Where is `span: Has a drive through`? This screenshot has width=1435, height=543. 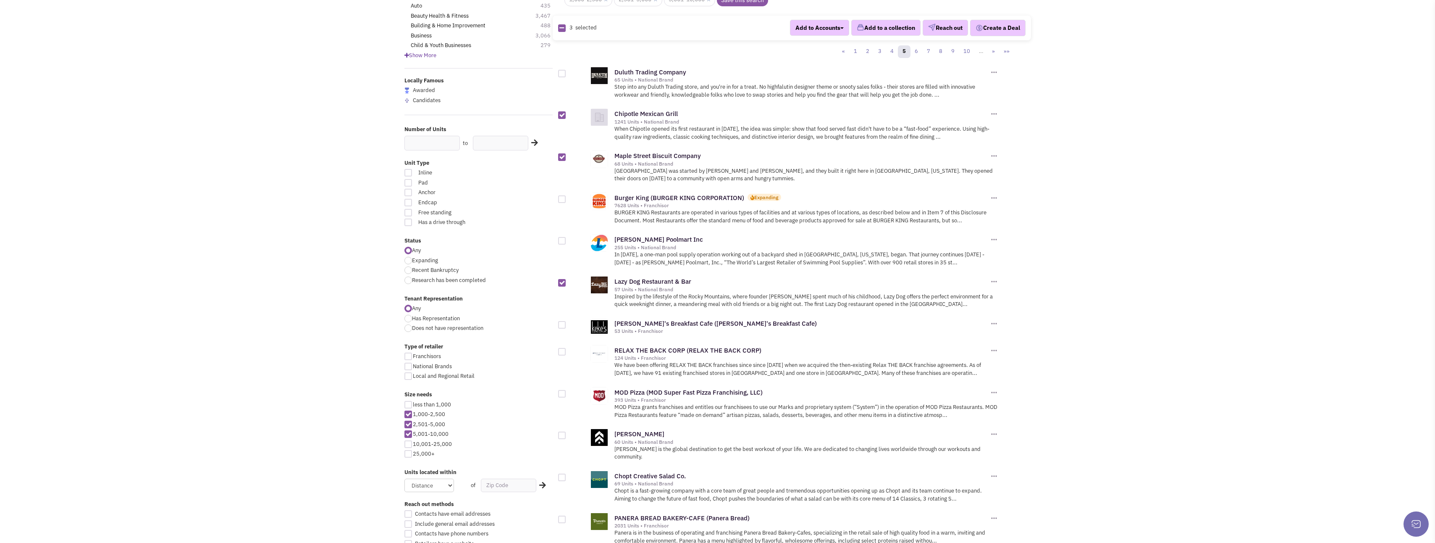
span: Has a drive through is located at coordinates (459, 222).